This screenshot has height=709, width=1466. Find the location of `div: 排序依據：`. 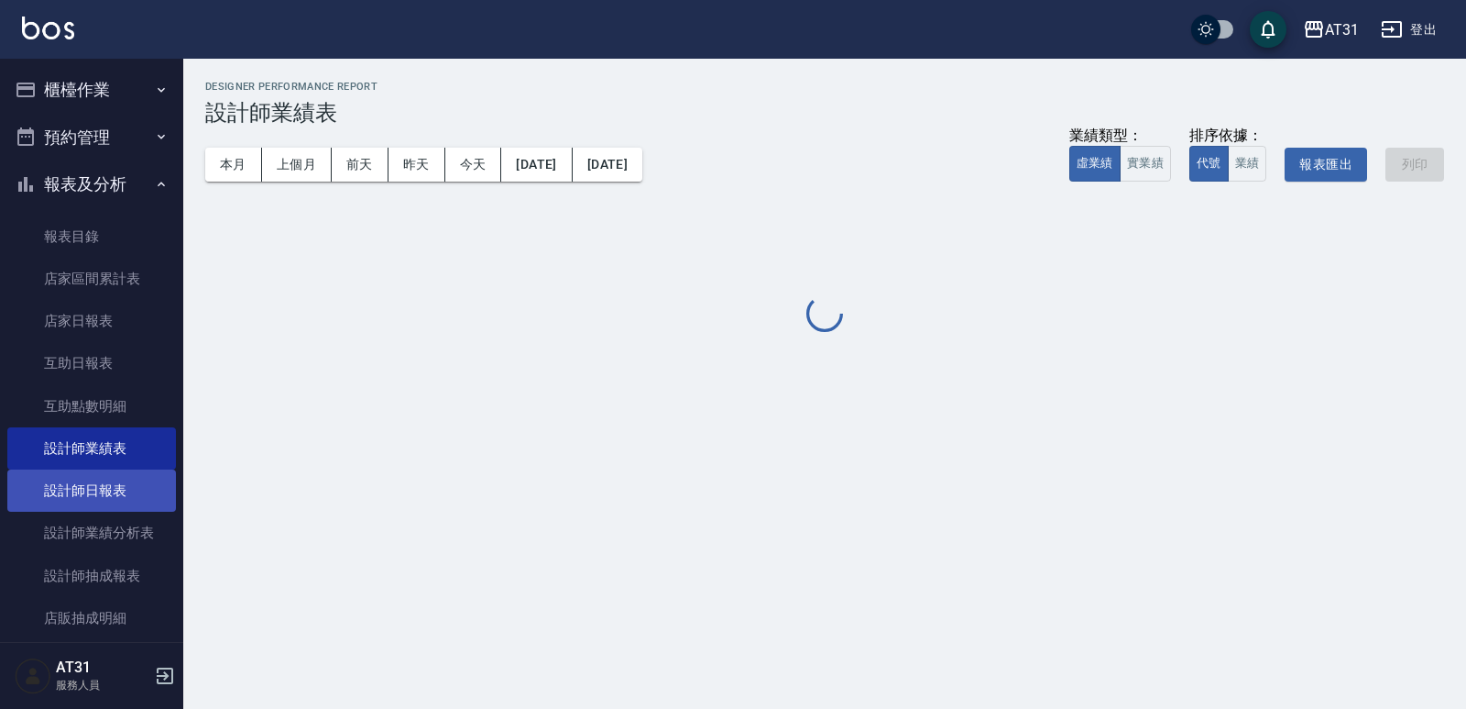

div: 排序依據： is located at coordinates (1228, 136).